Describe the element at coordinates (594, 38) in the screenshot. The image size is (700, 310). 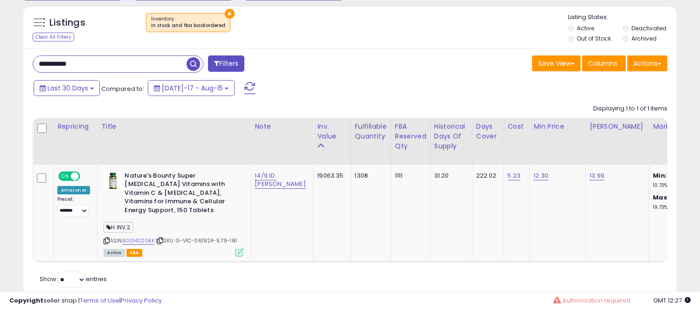
I see `label: Out of Stock` at that location.